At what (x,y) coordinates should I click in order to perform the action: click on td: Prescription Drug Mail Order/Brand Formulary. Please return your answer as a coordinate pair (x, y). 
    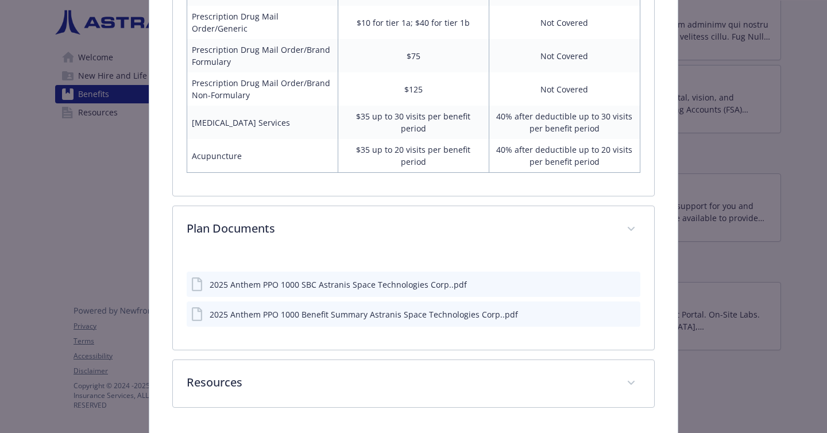
    Looking at the image, I should click on (263, 56).